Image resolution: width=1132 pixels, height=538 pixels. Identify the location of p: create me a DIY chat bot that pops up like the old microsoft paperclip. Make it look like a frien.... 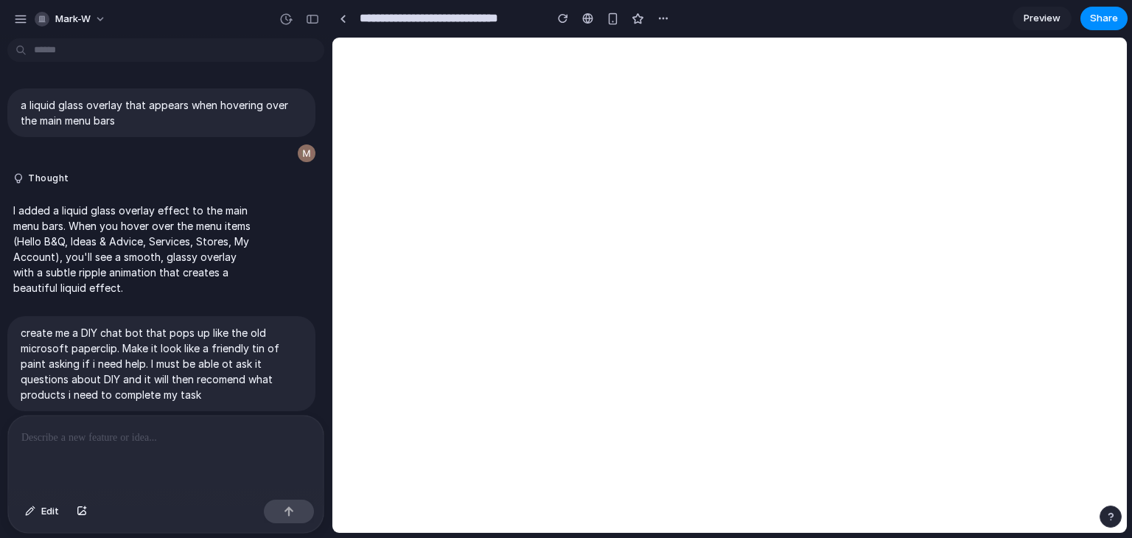
(161, 363).